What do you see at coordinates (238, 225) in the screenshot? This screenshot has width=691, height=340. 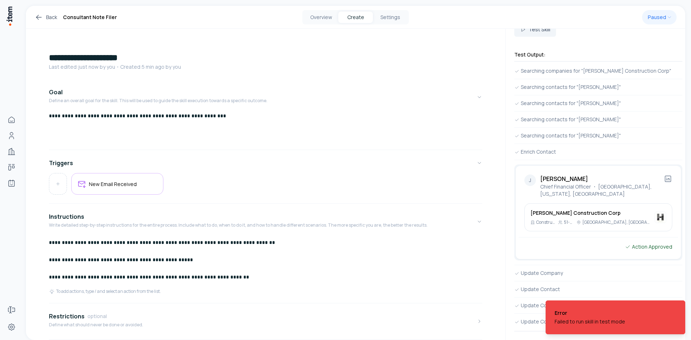 I see `p: Write detailed step-by-step instructions for the entire process. Include what to do, when to do i...` at bounding box center [238, 225].